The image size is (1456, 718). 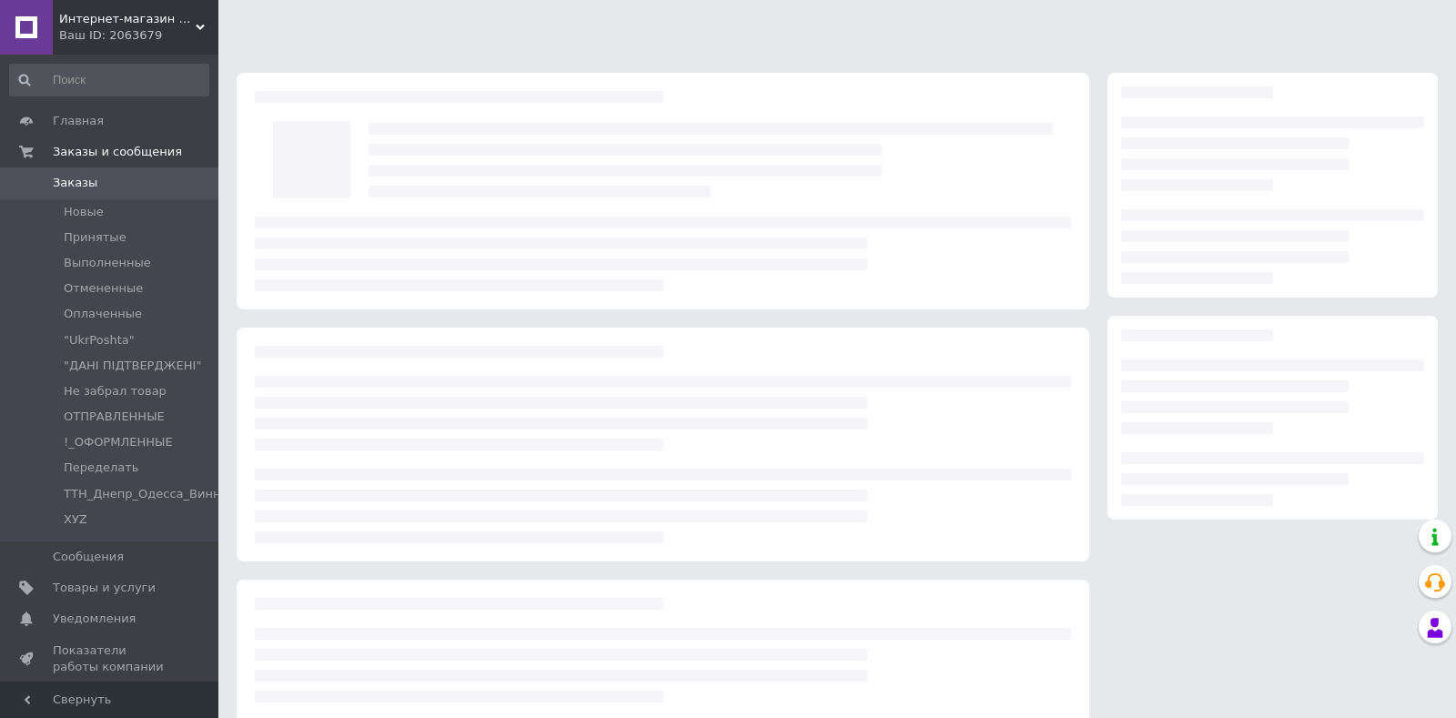 What do you see at coordinates (110, 659) in the screenshot?
I see `span: Показатели работы компании` at bounding box center [110, 659].